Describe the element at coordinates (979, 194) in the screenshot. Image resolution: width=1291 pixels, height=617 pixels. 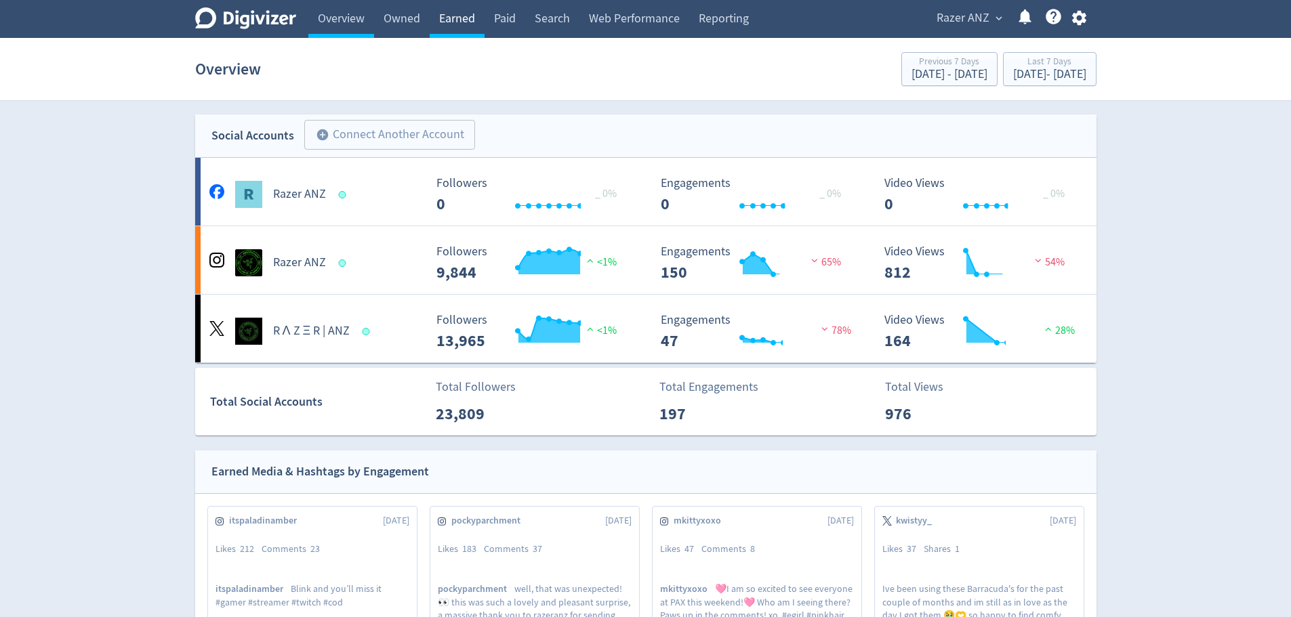
I see `svg: Video Views 0` at that location.